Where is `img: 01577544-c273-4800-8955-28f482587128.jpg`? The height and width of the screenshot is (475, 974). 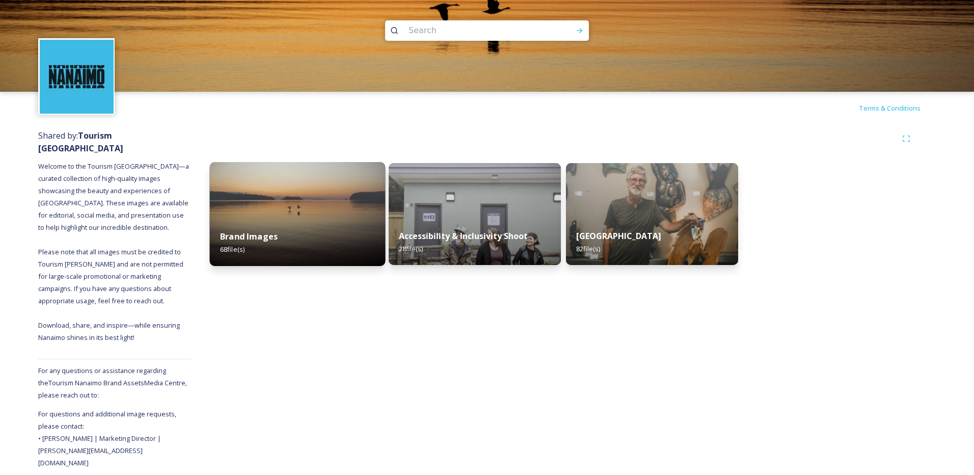
img: 01577544-c273-4800-8955-28f482587128.jpg is located at coordinates (652, 214).